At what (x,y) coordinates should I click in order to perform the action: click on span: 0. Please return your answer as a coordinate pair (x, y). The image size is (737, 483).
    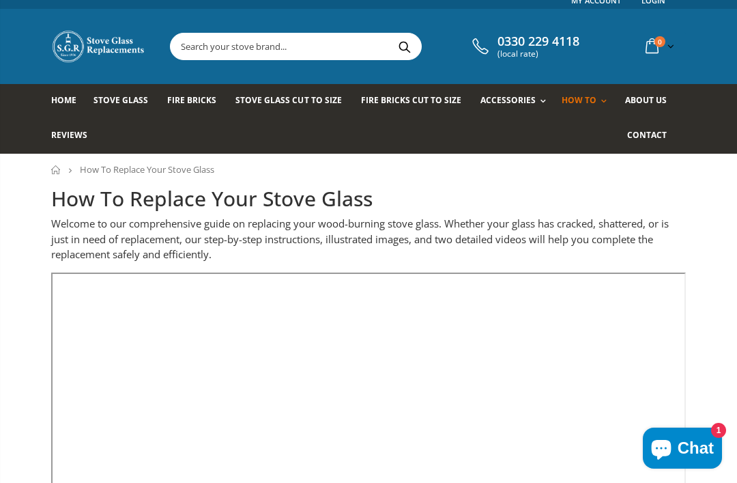
    Looking at the image, I should click on (660, 42).